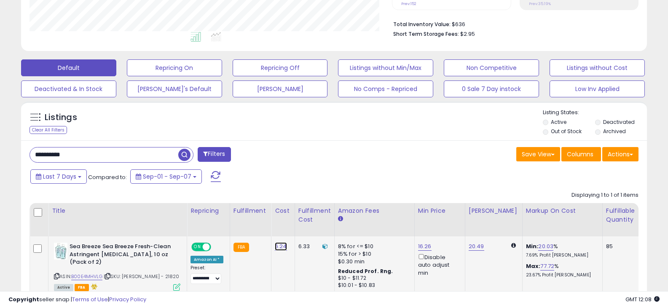 The width and height of the screenshot is (668, 308). I want to click on div: 6.33, so click(313, 247).